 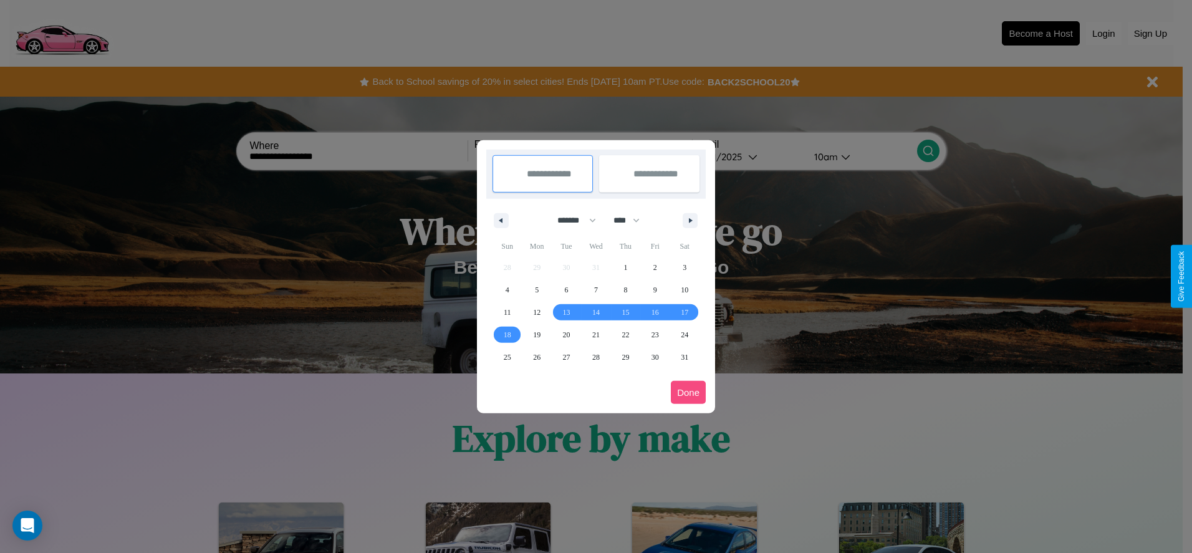 What do you see at coordinates (626, 357) in the screenshot?
I see `button: 29` at bounding box center [626, 357].